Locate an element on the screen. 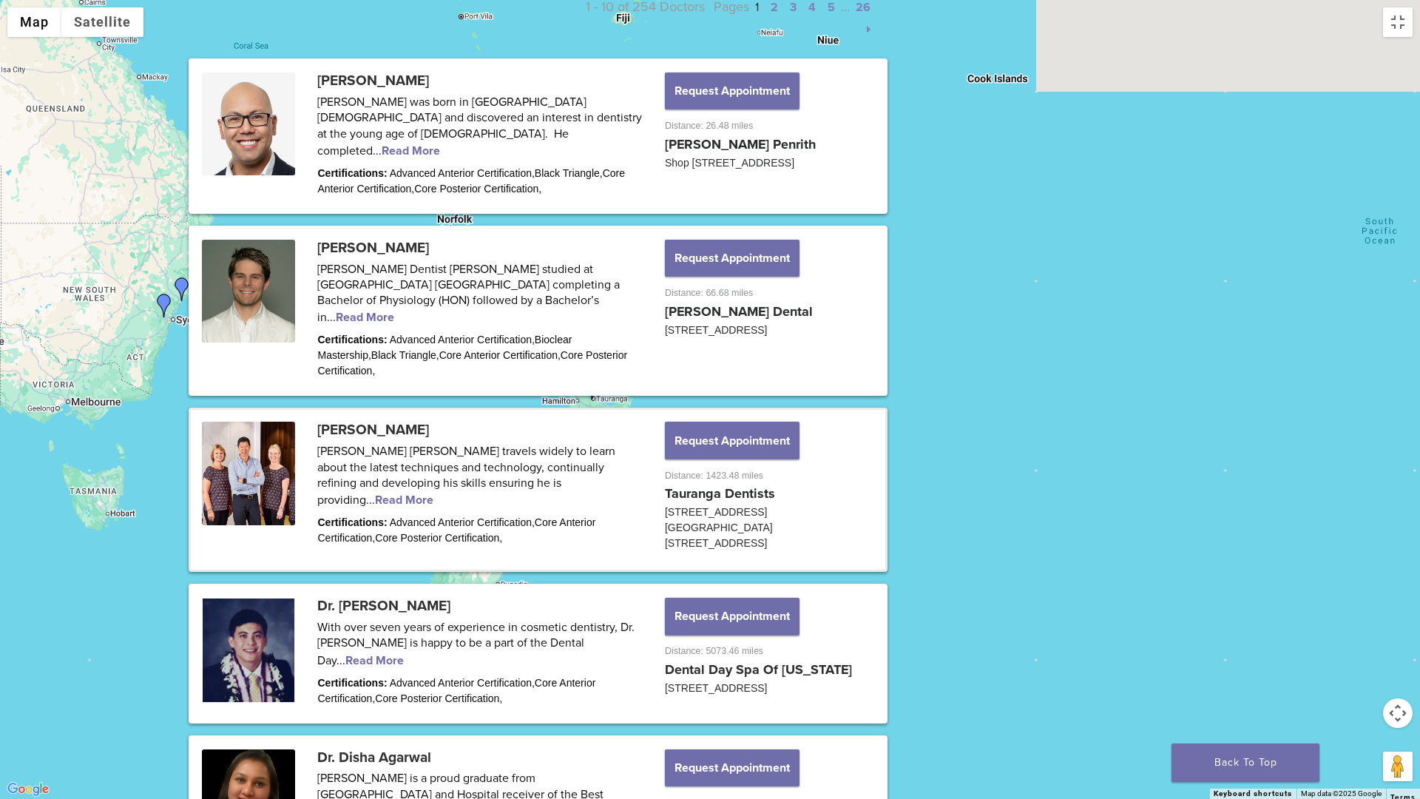  a: Back To Top is located at coordinates (1246, 763).